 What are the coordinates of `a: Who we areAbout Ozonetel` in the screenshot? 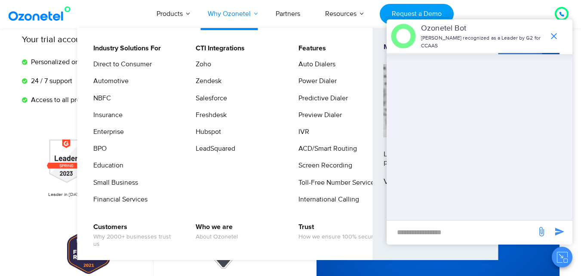 It's located at (214, 231).